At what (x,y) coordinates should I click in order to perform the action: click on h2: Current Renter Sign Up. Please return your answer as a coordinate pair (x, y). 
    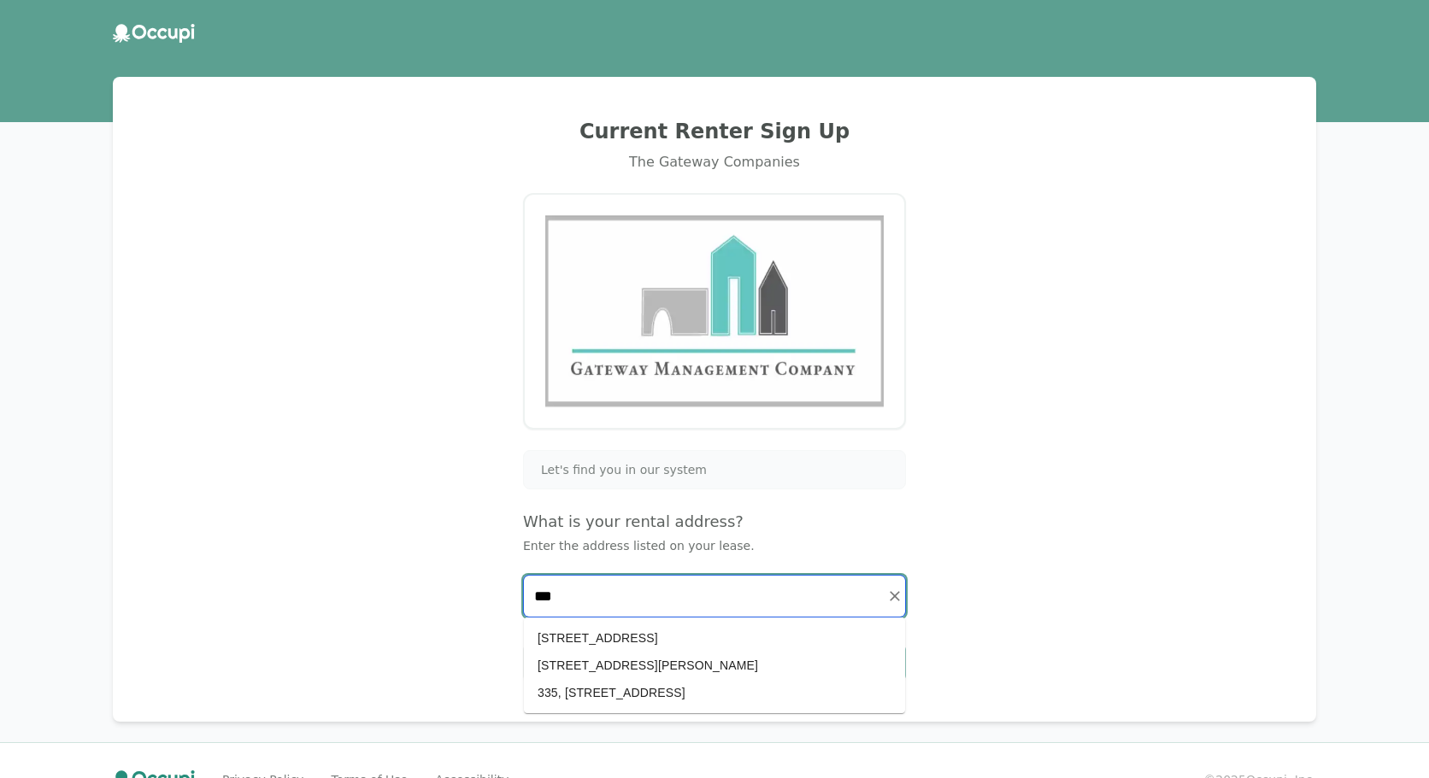
    Looking at the image, I should click on (714, 132).